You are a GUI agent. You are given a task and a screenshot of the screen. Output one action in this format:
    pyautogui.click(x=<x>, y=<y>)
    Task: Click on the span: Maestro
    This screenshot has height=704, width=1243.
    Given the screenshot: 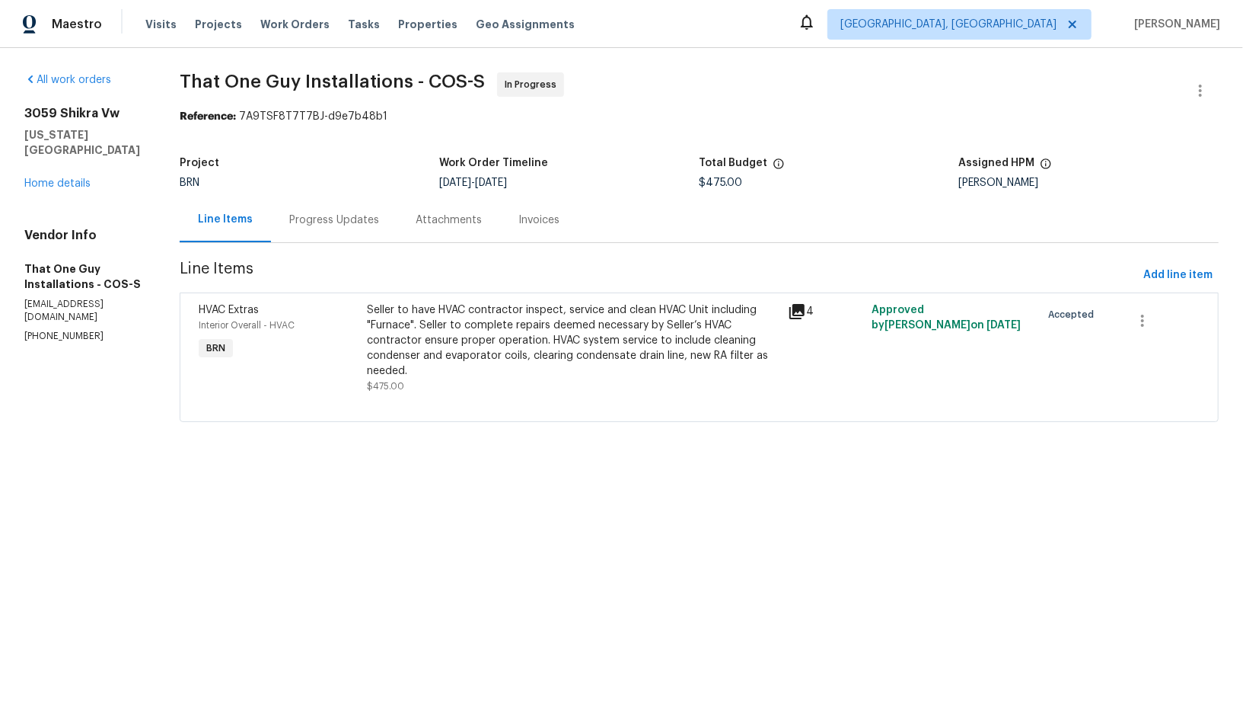 What is the action you would take?
    pyautogui.click(x=77, y=24)
    